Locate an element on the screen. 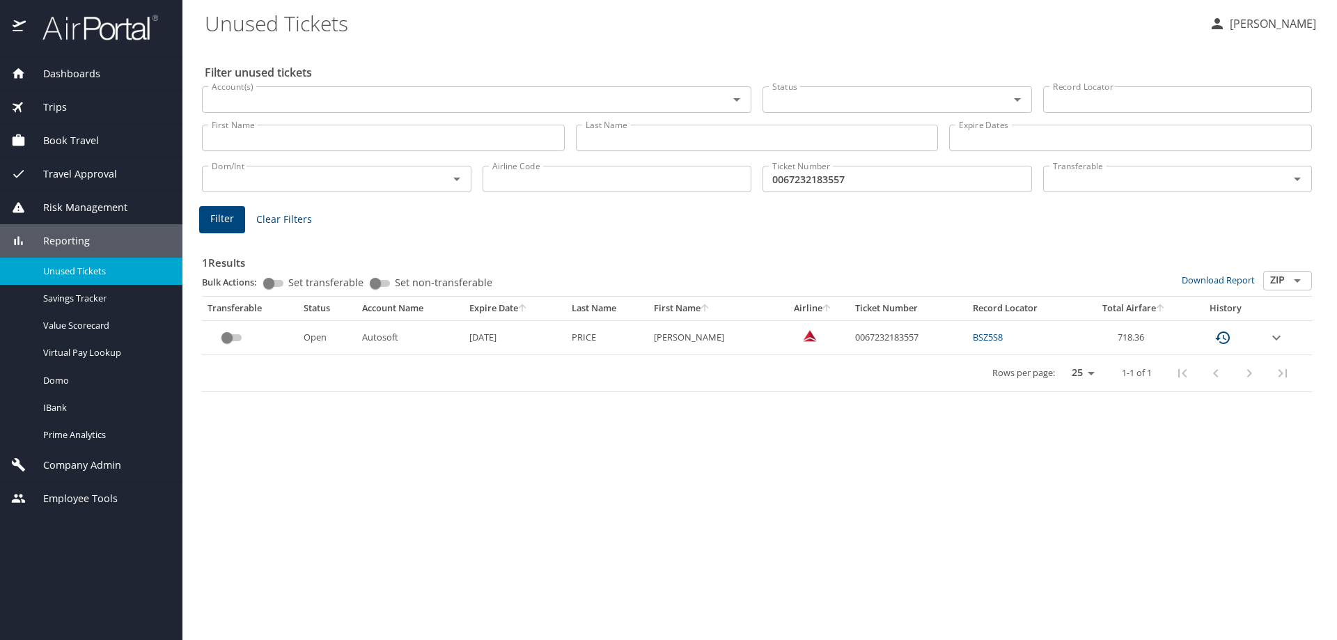  h2: Filter unused tickets is located at coordinates (760, 72).